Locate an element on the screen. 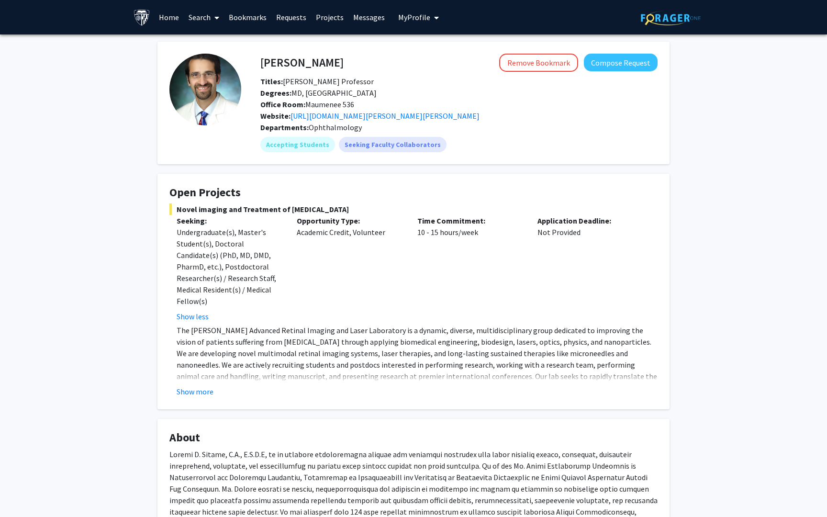 This screenshot has width=827, height=517. mat-chip: Accepting Students is located at coordinates (298, 145).